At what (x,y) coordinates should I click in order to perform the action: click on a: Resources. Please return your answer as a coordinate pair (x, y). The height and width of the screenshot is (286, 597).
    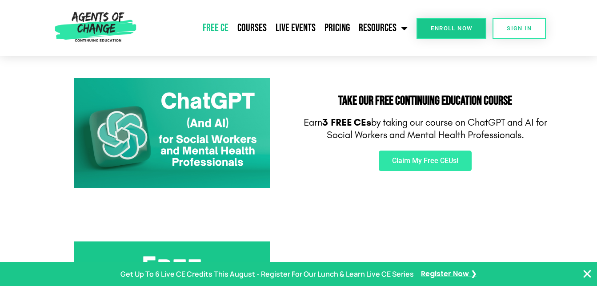
    Looking at the image, I should click on (383, 28).